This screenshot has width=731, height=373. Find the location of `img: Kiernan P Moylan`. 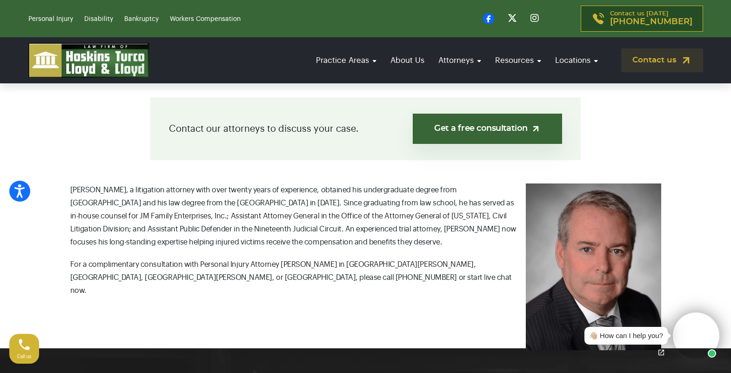

img: Kiernan P Moylan is located at coordinates (593, 267).